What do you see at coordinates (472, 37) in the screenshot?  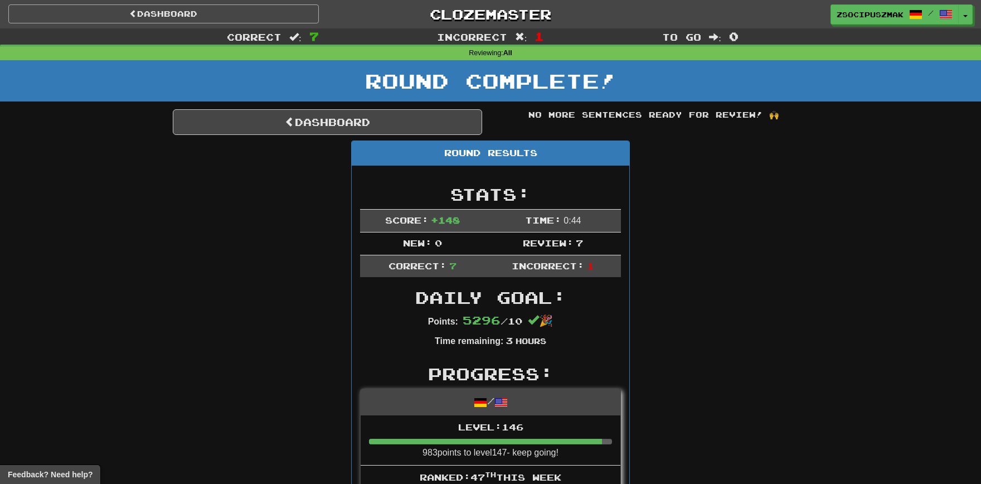 I see `span: Incorrect` at bounding box center [472, 37].